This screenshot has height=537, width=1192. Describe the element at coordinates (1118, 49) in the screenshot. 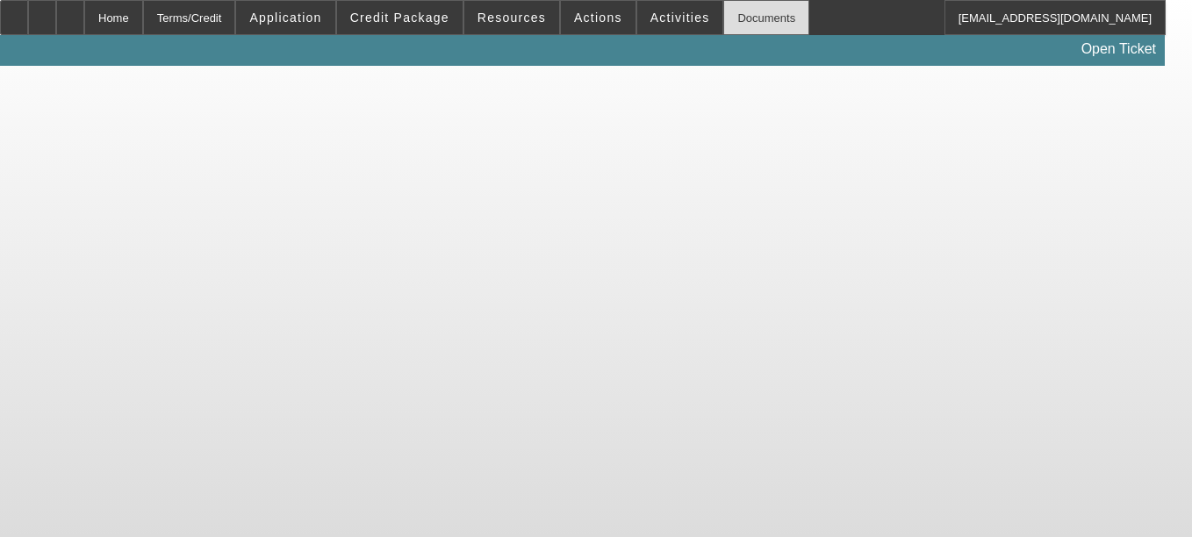

I see `a: Open Ticket` at that location.